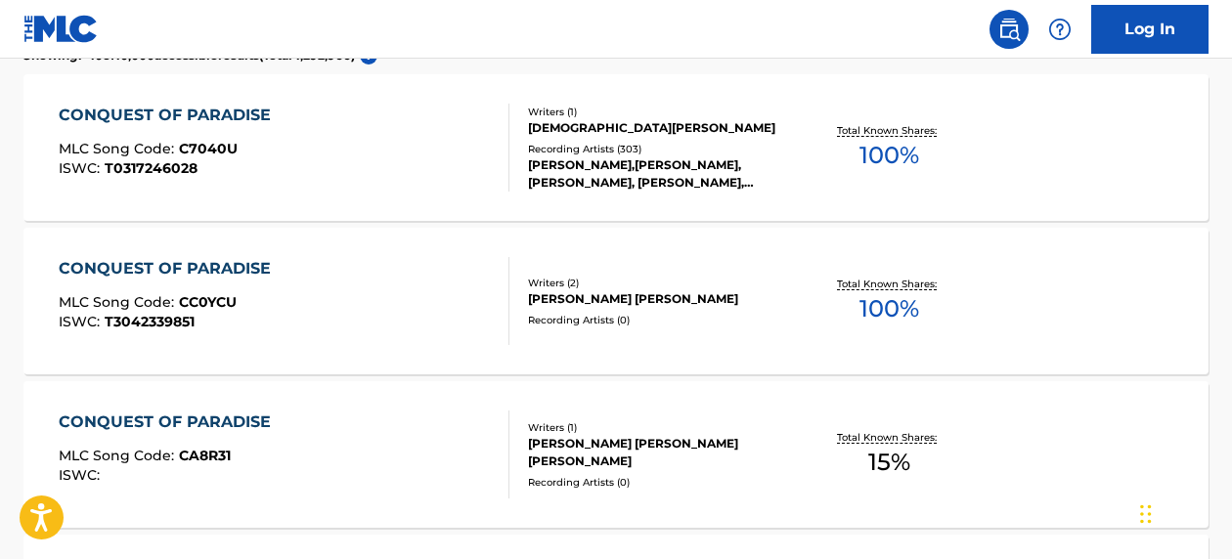  Describe the element at coordinates (889, 463) in the screenshot. I see `span: 15 %` at that location.